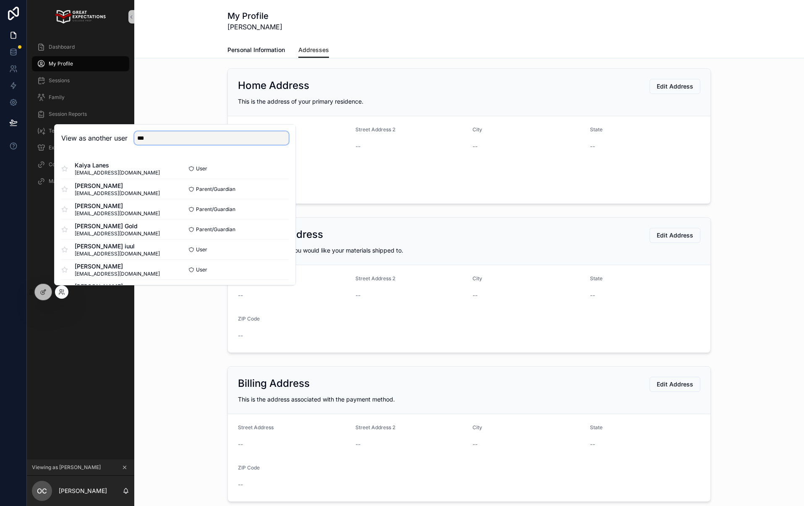 This screenshot has width=804, height=506. I want to click on h1: My Profile, so click(255, 16).